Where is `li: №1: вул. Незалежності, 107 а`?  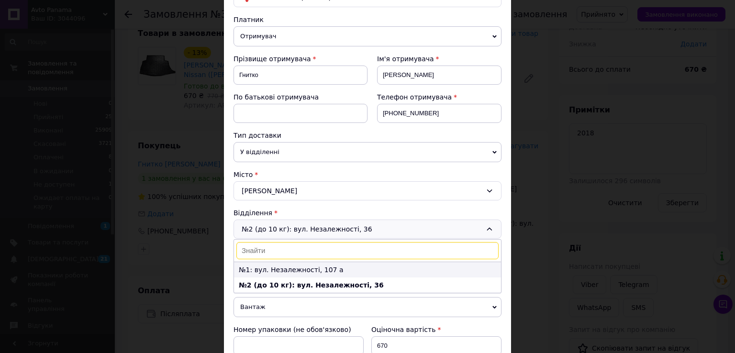 li: №1: вул. Незалежності, 107 а is located at coordinates (368, 270).